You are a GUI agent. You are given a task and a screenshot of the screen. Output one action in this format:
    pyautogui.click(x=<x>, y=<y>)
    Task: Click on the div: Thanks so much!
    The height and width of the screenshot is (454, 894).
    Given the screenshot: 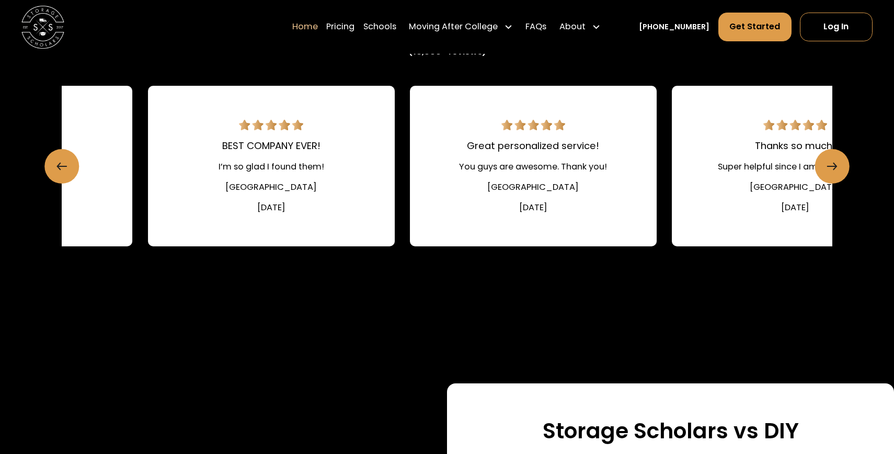 What is the action you would take?
    pyautogui.click(x=796, y=146)
    